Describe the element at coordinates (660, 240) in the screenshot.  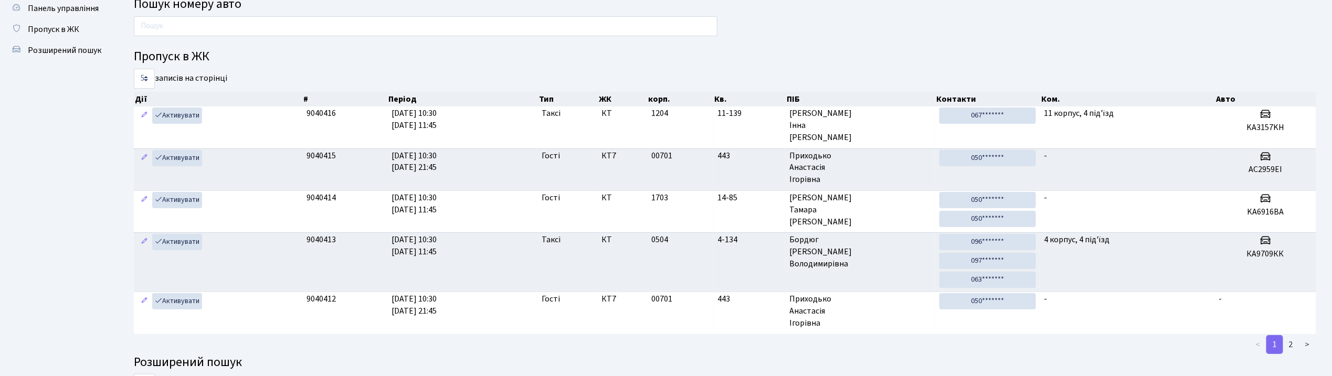
I see `span: 0504` at that location.